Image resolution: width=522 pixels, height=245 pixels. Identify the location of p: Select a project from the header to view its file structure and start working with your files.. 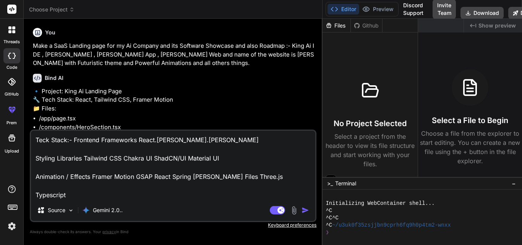
(370, 150).